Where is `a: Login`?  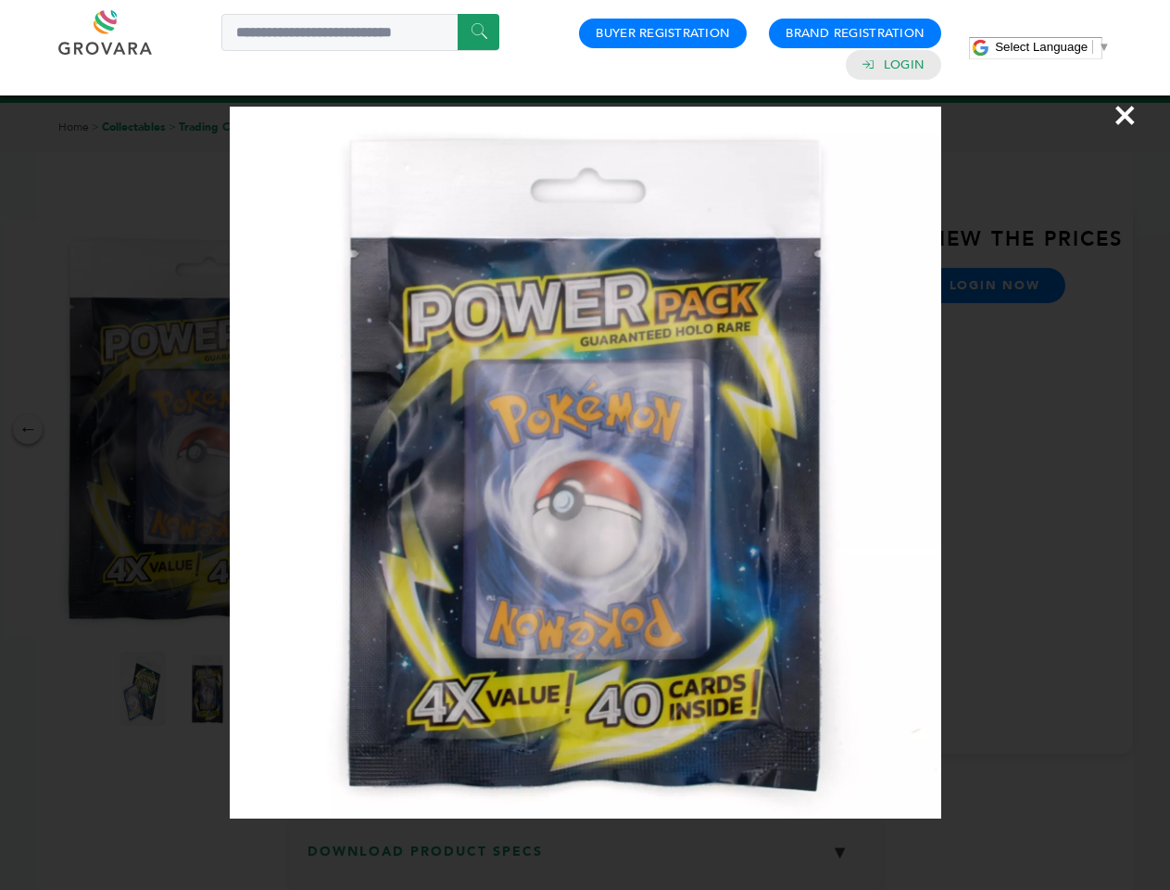
a: Login is located at coordinates (904, 65).